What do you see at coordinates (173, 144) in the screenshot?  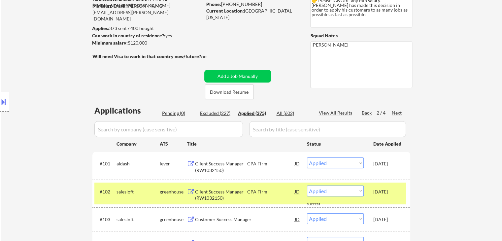 I see `div: ATS` at bounding box center [173, 144].